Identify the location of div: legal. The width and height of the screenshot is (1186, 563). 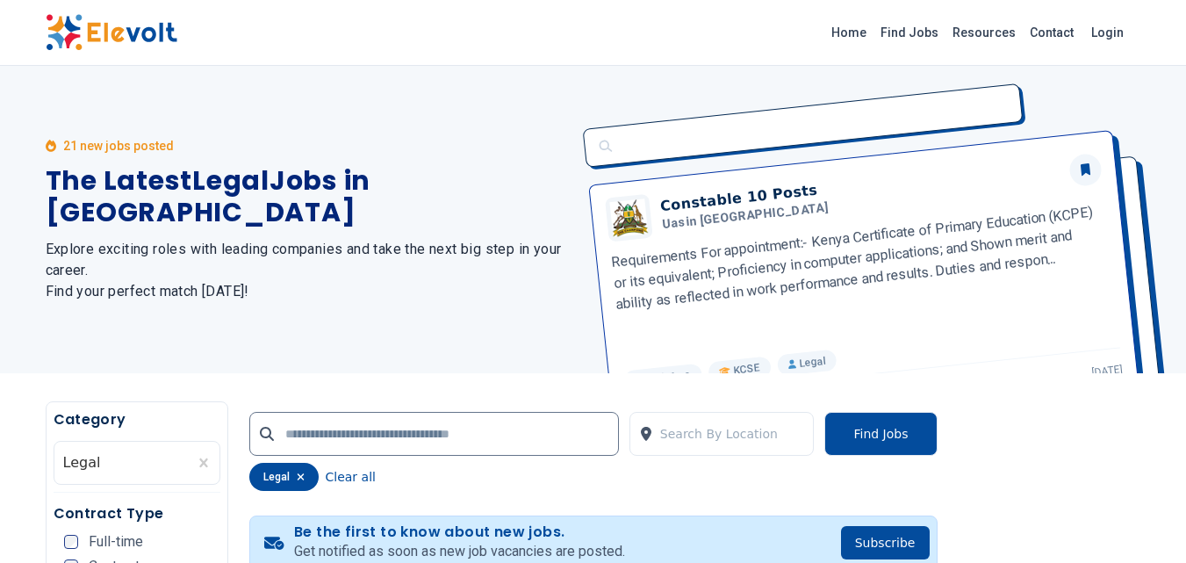
(284, 477).